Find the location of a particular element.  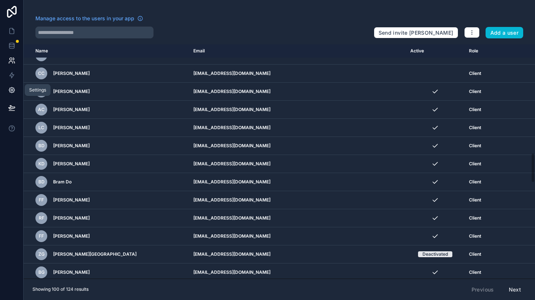

th: Name is located at coordinates (106, 51).